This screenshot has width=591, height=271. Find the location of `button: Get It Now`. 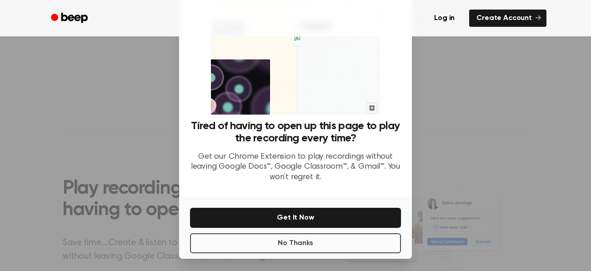

button: Get It Now is located at coordinates (296, 218).